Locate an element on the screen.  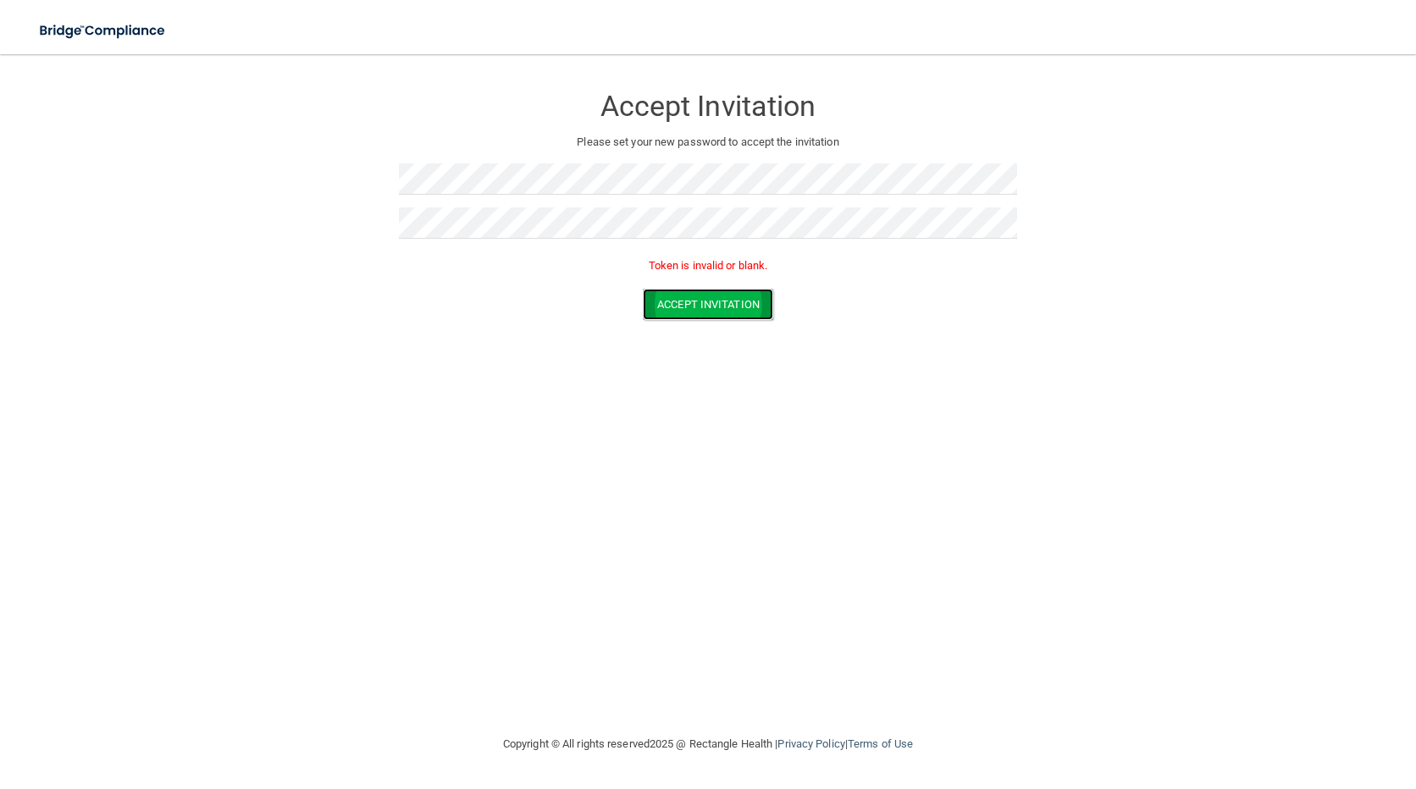
img: bridge_compliance_login_screen.278c3ca4.svg is located at coordinates (103, 30).